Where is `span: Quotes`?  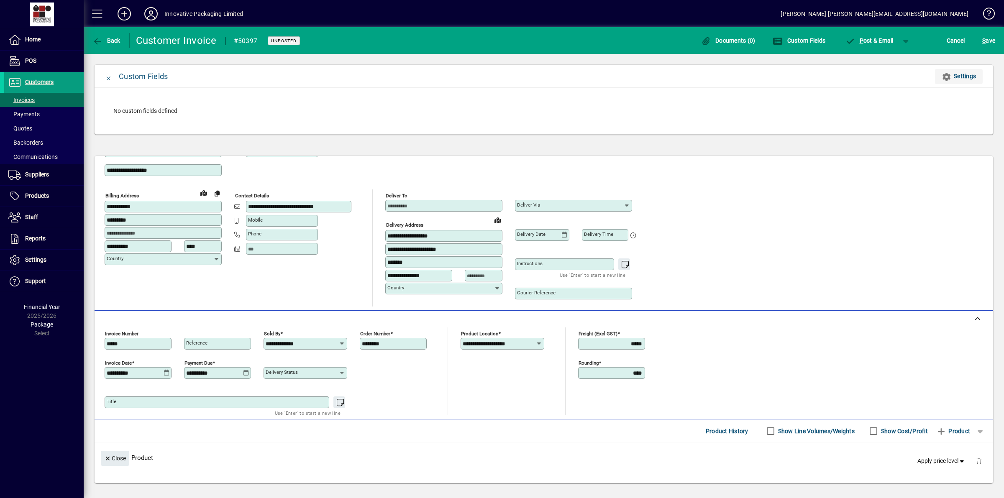 span: Quotes is located at coordinates (20, 128).